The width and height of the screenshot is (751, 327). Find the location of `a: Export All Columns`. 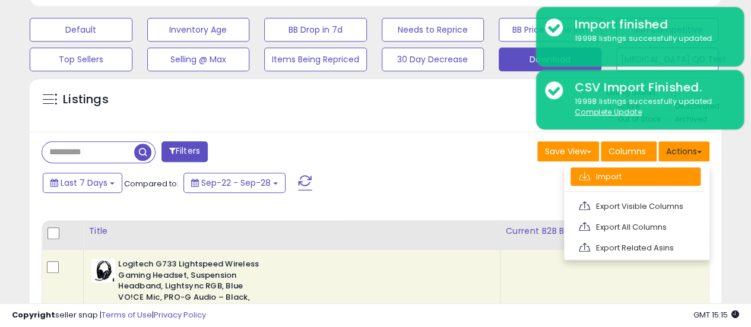

a: Export All Columns is located at coordinates (636, 227).